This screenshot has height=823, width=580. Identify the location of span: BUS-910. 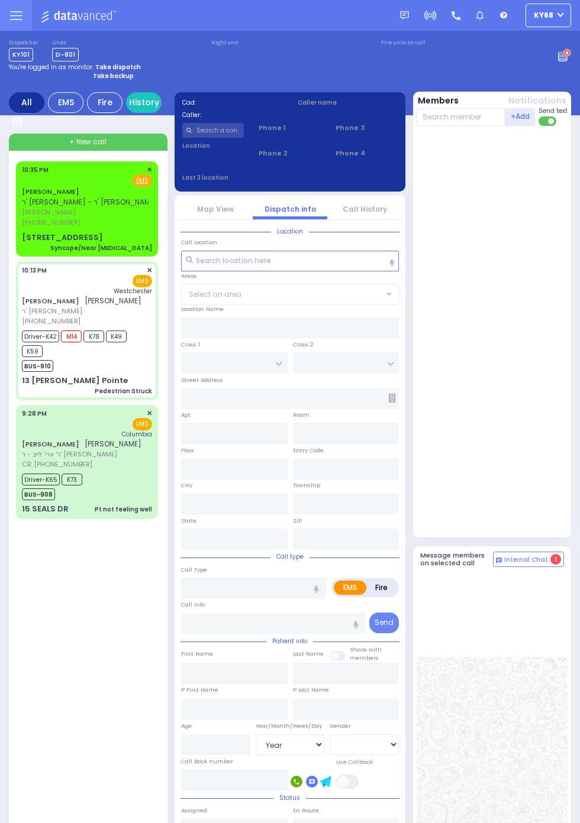
(37, 366).